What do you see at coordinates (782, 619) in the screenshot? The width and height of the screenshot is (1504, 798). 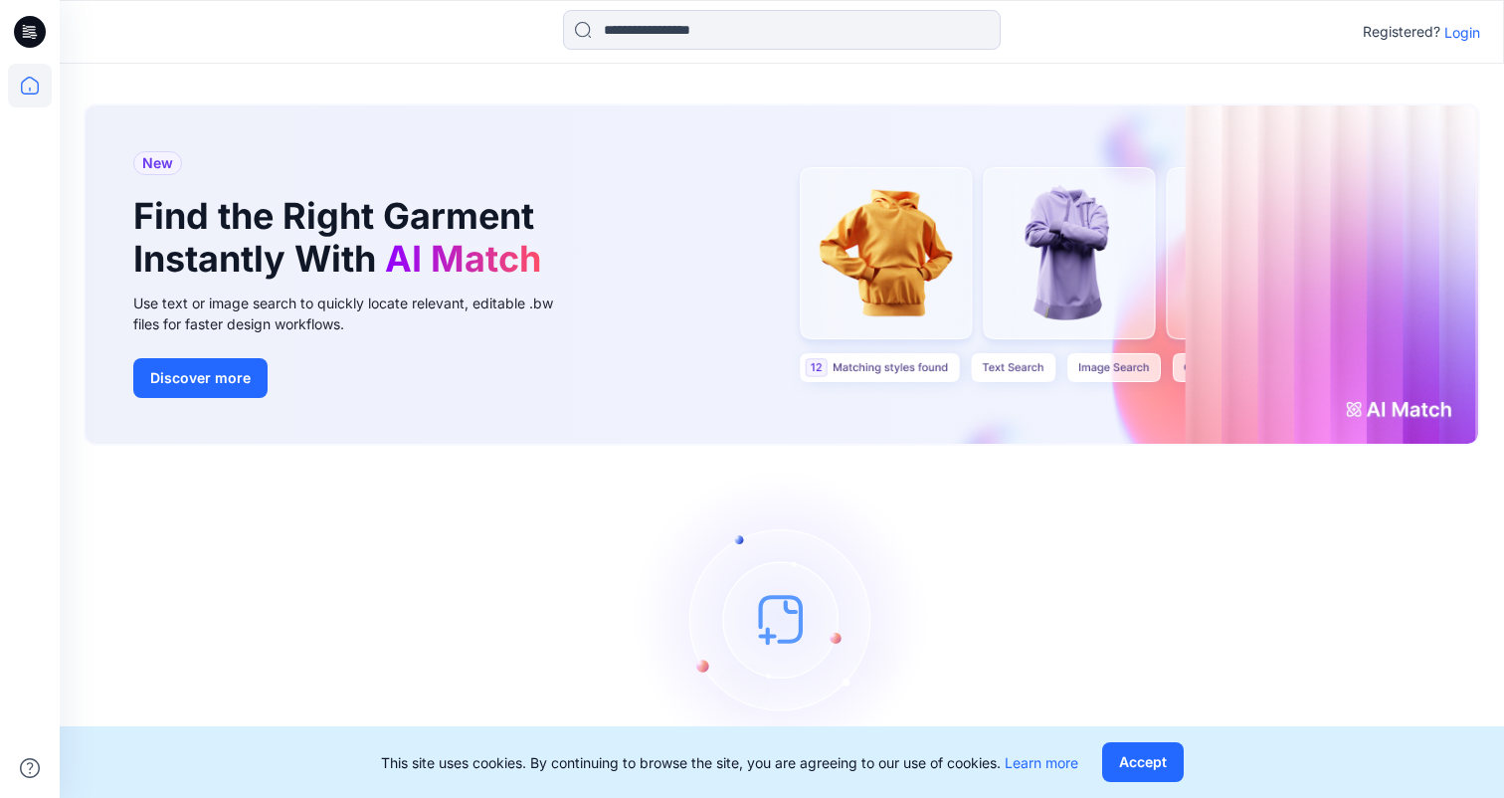 I see `img: empty-state-image.svg` at bounding box center [782, 619].